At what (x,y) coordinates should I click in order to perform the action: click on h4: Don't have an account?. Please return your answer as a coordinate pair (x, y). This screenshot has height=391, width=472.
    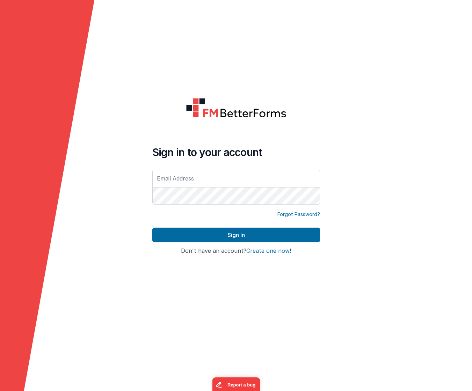
    Looking at the image, I should click on (236, 251).